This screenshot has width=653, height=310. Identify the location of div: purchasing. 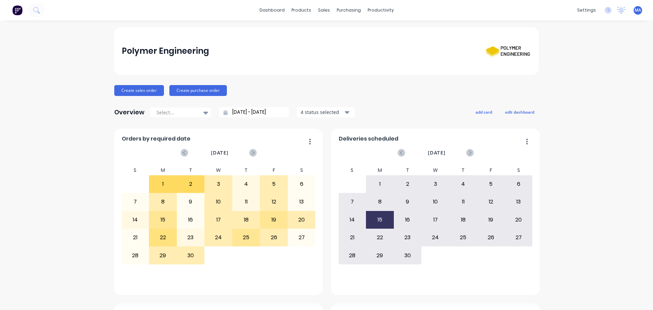
(348, 10).